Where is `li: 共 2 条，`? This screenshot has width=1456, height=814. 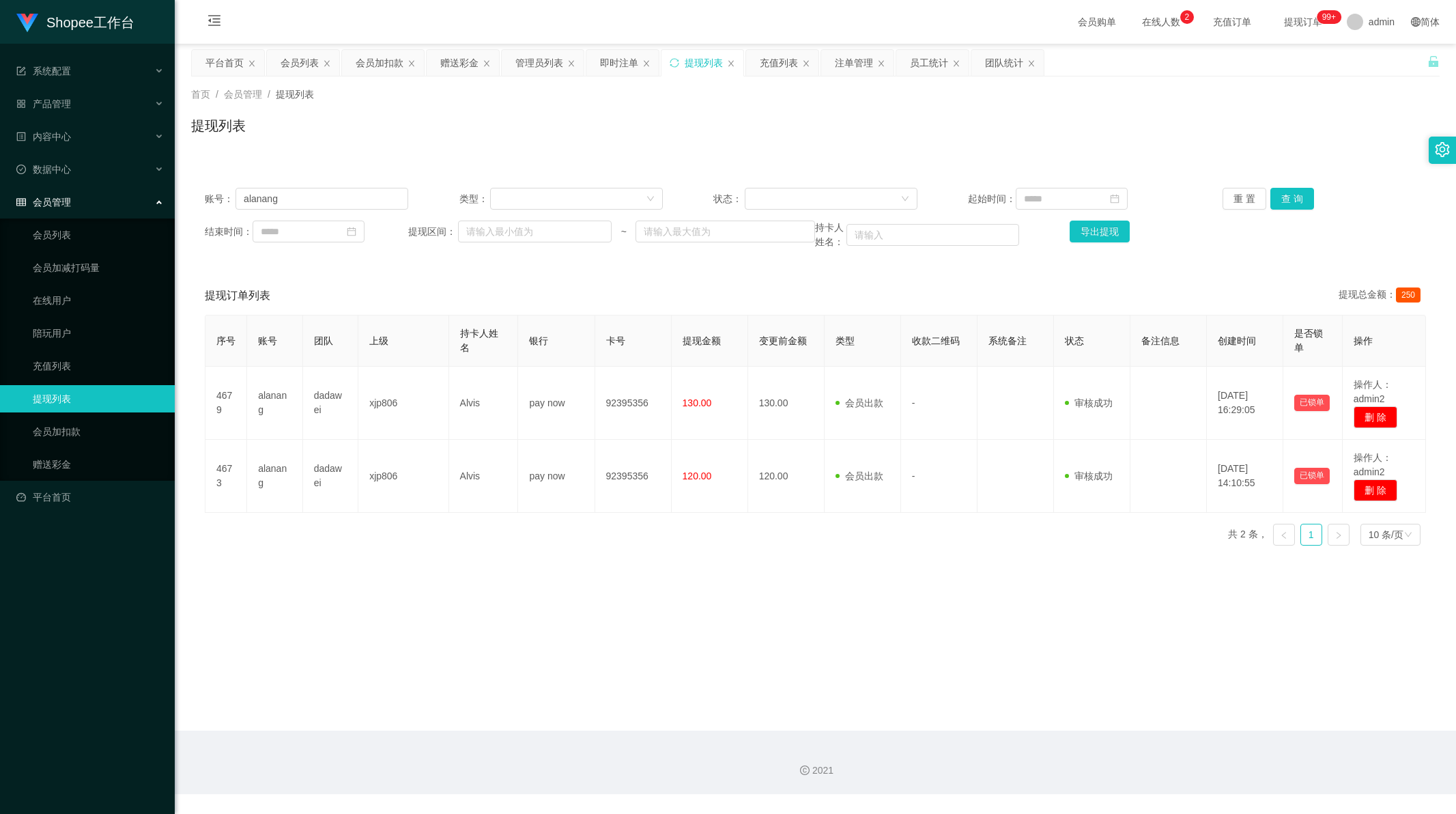
li: 共 2 条， is located at coordinates (1248, 535).